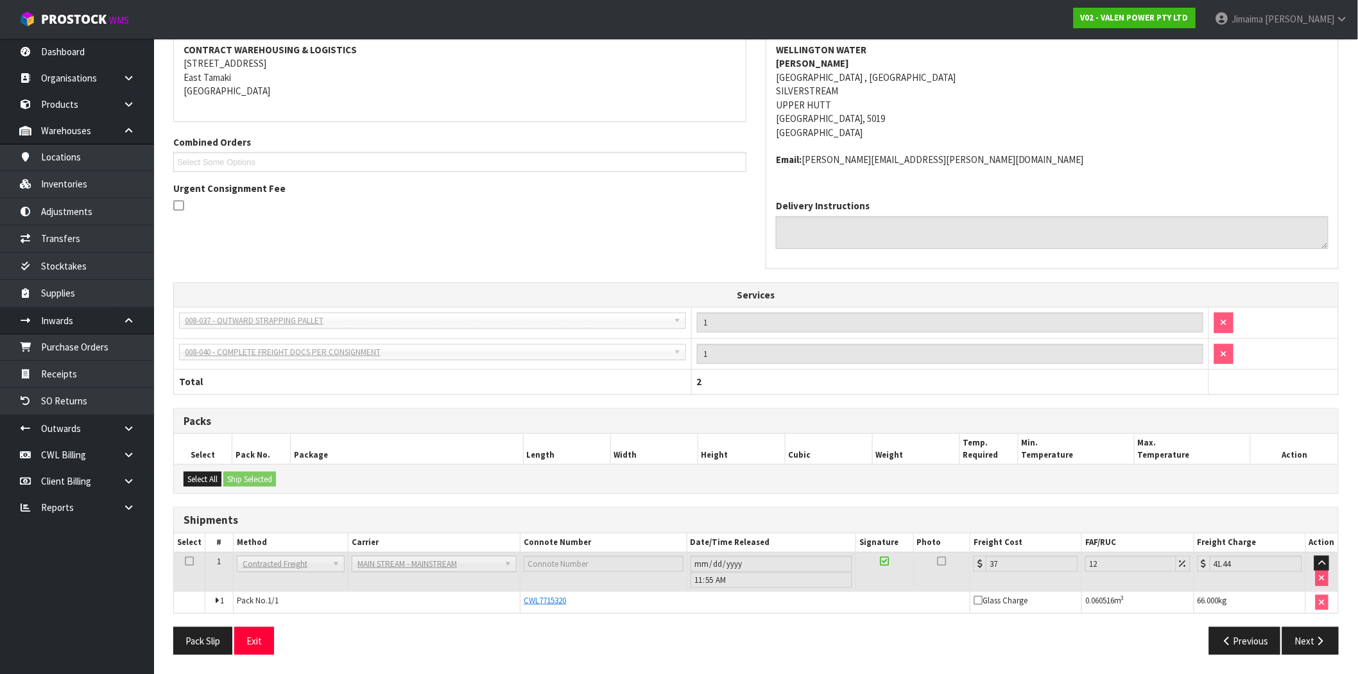  What do you see at coordinates (74, 19) in the screenshot?
I see `span: ProStock` at bounding box center [74, 19].